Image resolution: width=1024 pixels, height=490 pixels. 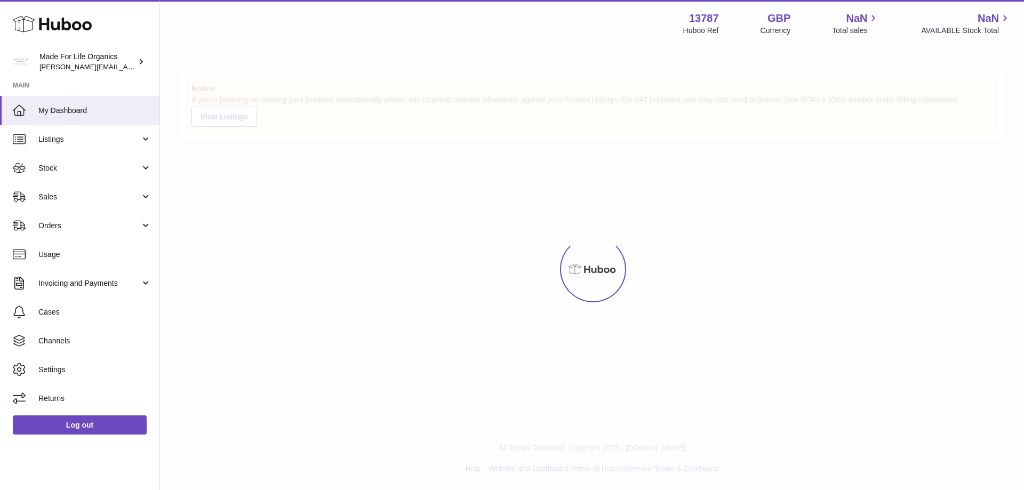 What do you see at coordinates (966, 23) in the screenshot?
I see `a: NaN AVAILABLE Stock Total` at bounding box center [966, 23].